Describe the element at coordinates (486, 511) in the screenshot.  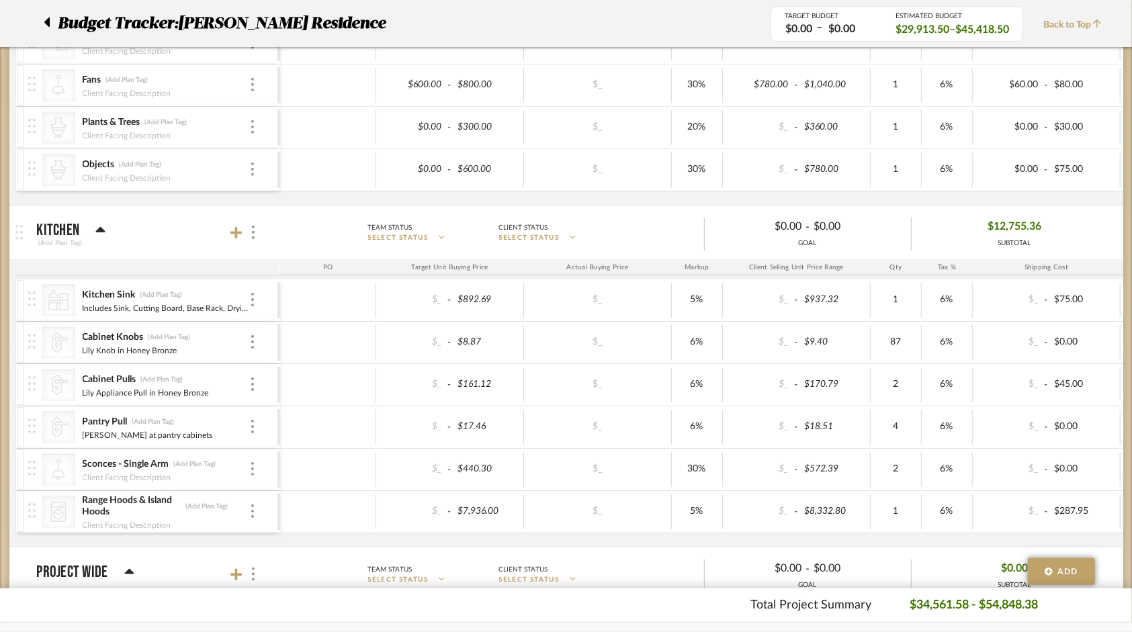
I see `div: $7,936.00` at that location.